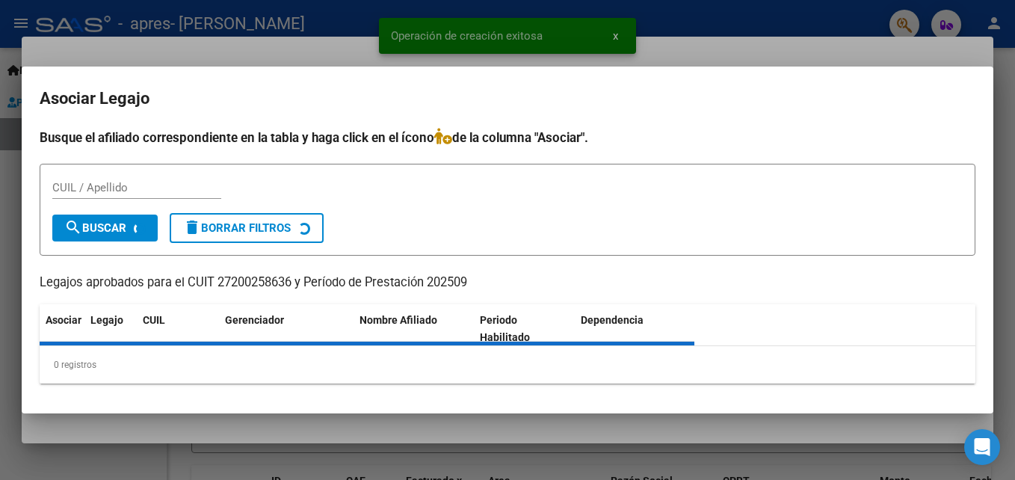 This screenshot has height=480, width=1015. Describe the element at coordinates (413, 329) in the screenshot. I see `datatable-header-cell: Nombre Afiliado` at that location.